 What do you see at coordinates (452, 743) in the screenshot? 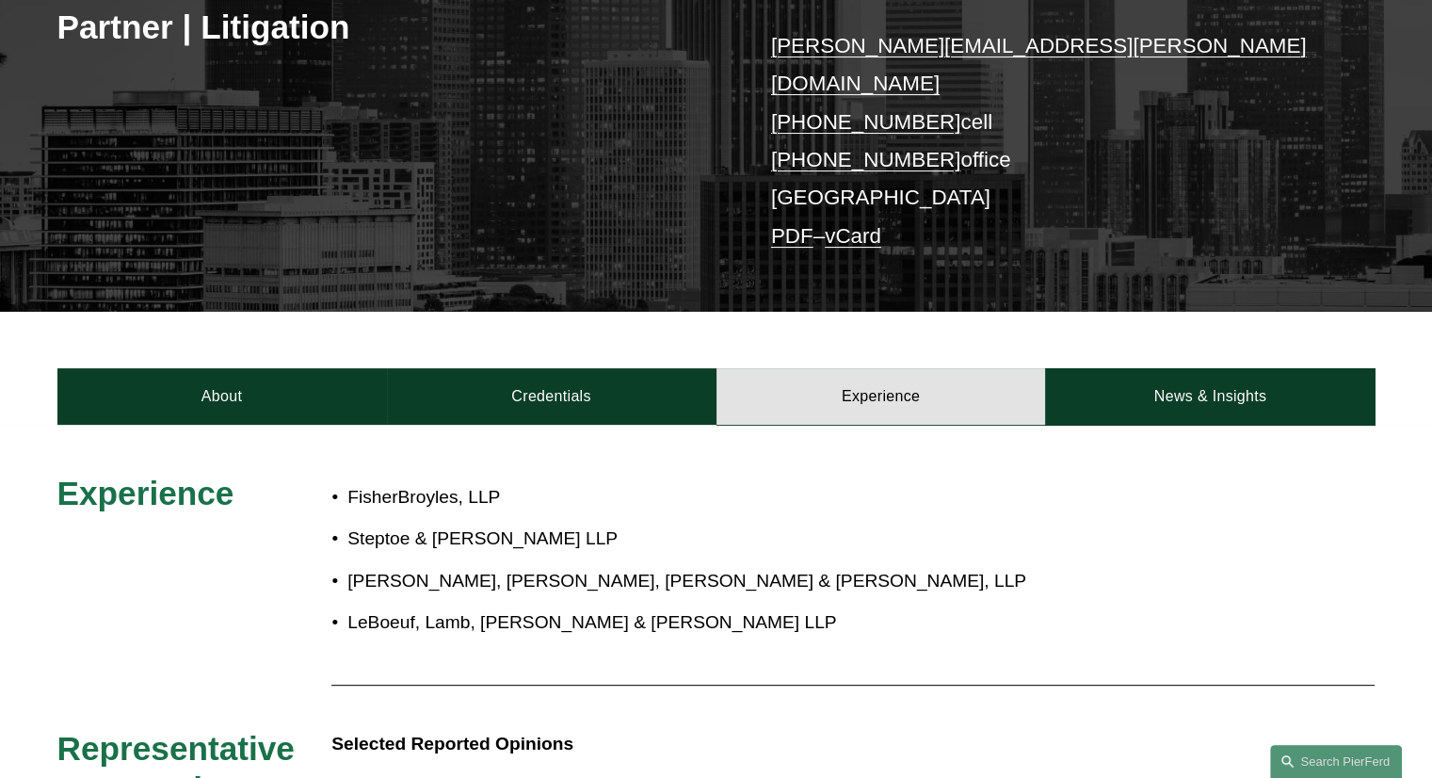
I see `strong: Selected Reported Opinions` at bounding box center [452, 743].